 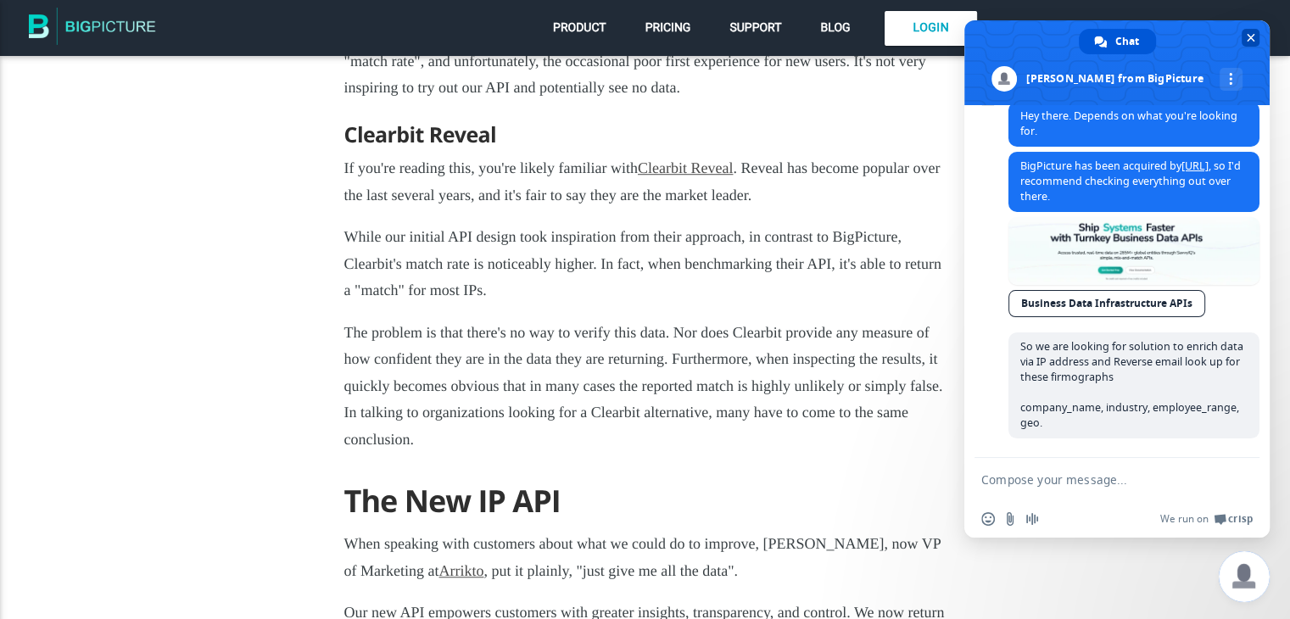 What do you see at coordinates (1231, 79) in the screenshot?
I see `div: More channels` at bounding box center [1231, 79].